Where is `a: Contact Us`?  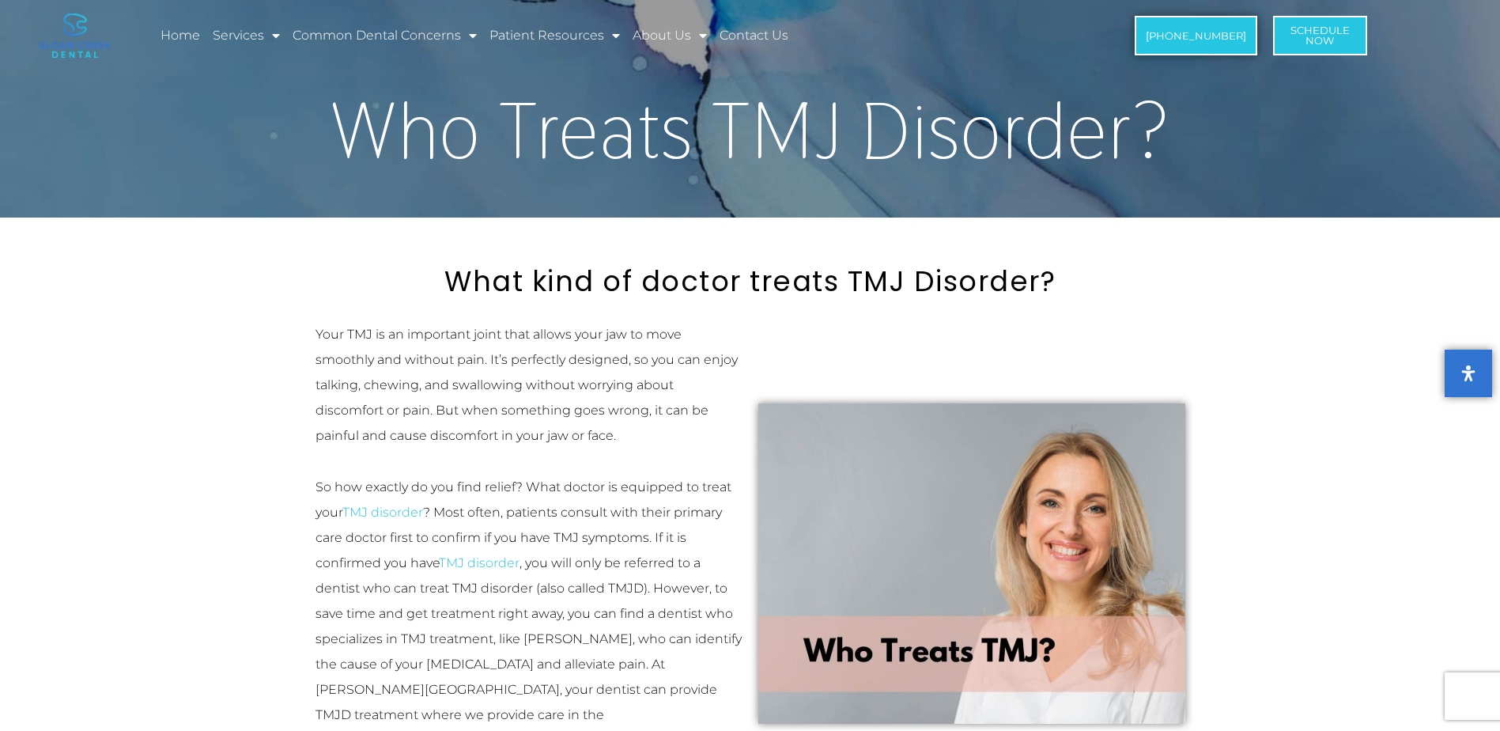
a: Contact Us is located at coordinates (754, 36).